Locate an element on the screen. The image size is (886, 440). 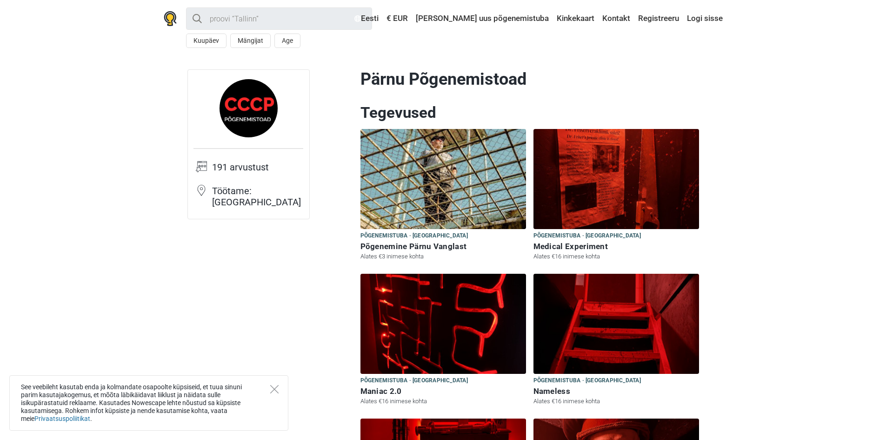
img: Maniac 2.0 is located at coordinates (443, 323).